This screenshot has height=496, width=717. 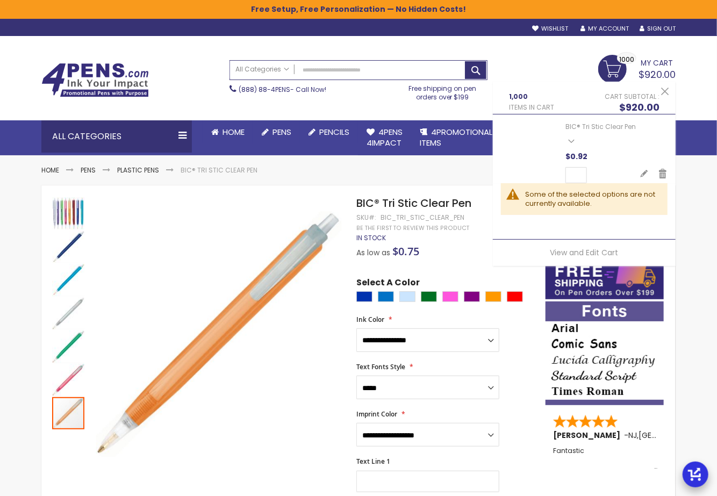 What do you see at coordinates (373, 253) in the screenshot?
I see `span: As low as` at bounding box center [373, 253].